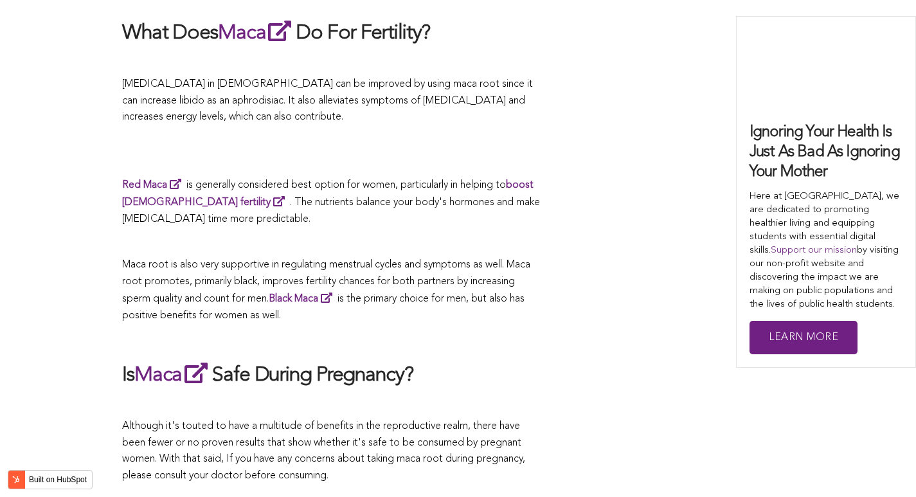  What do you see at coordinates (293, 299) in the screenshot?
I see `strong: Black Maca` at bounding box center [293, 299].